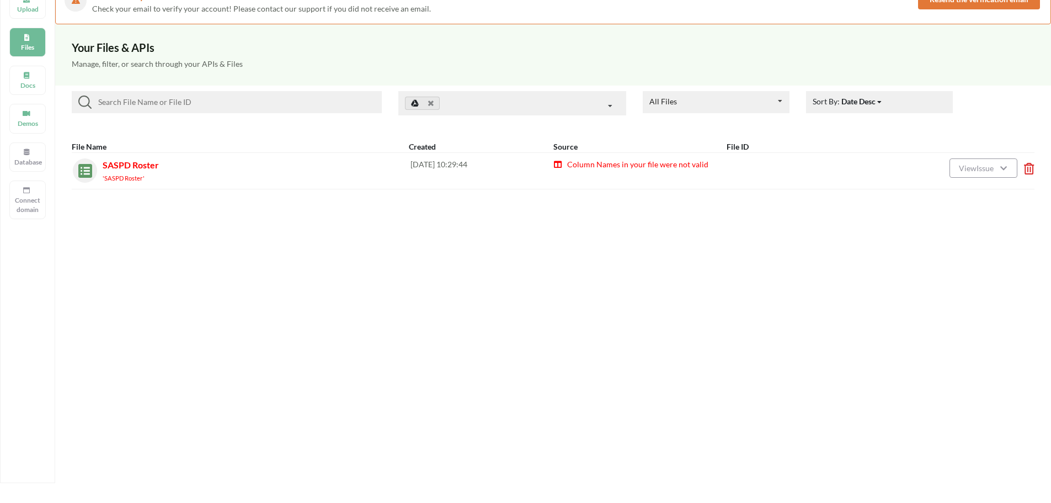 The height and width of the screenshot is (503, 1051). Describe the element at coordinates (28, 123) in the screenshot. I see `p: Demos` at that location.